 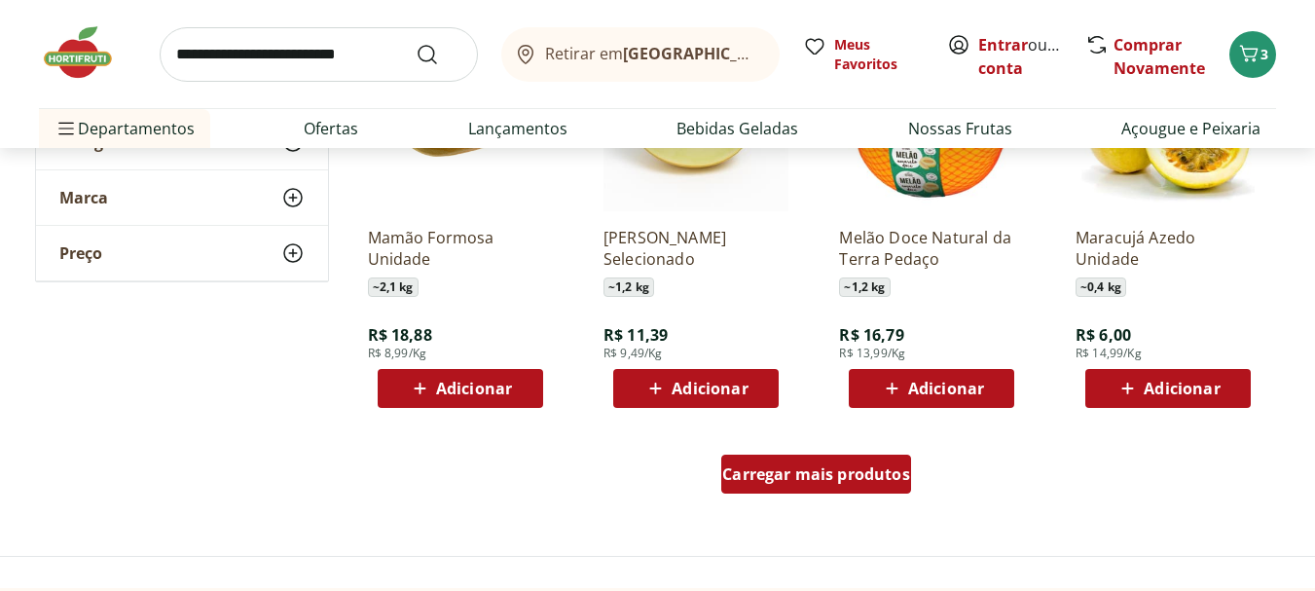 What do you see at coordinates (815, 474) in the screenshot?
I see `span: Carregar mais produtos` at bounding box center [815, 474].